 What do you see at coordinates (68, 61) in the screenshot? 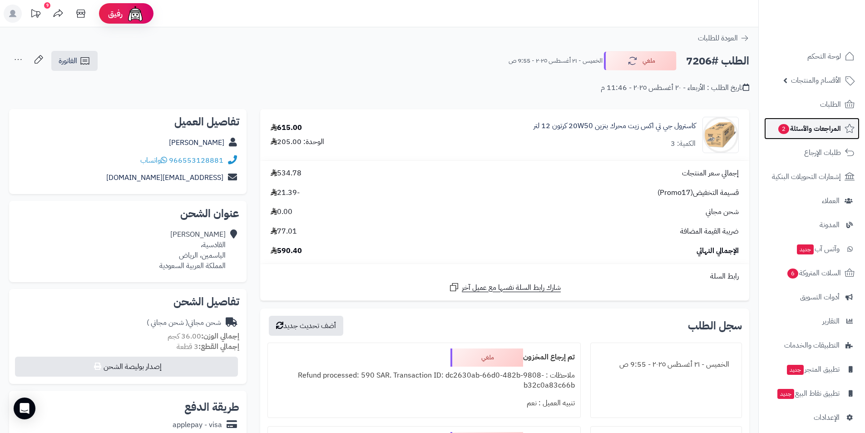
I see `span: الفاتورة` at bounding box center [68, 61].